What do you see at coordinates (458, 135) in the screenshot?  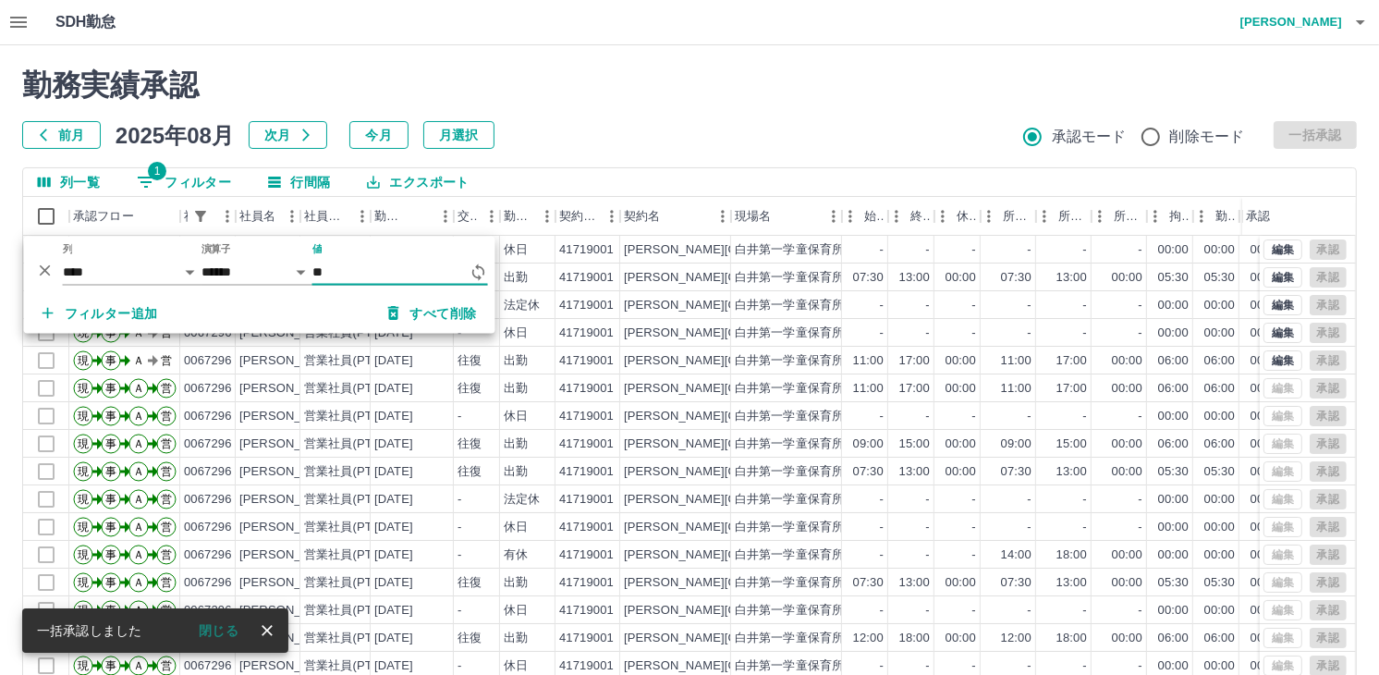 I see `button: 月選択` at bounding box center [458, 135].